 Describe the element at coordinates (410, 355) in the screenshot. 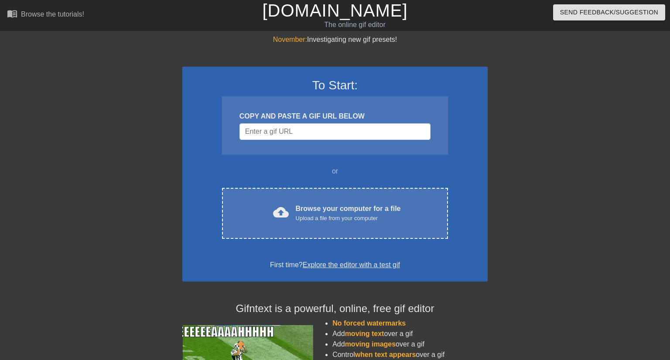

I see `li: Control over a gif` at that location.